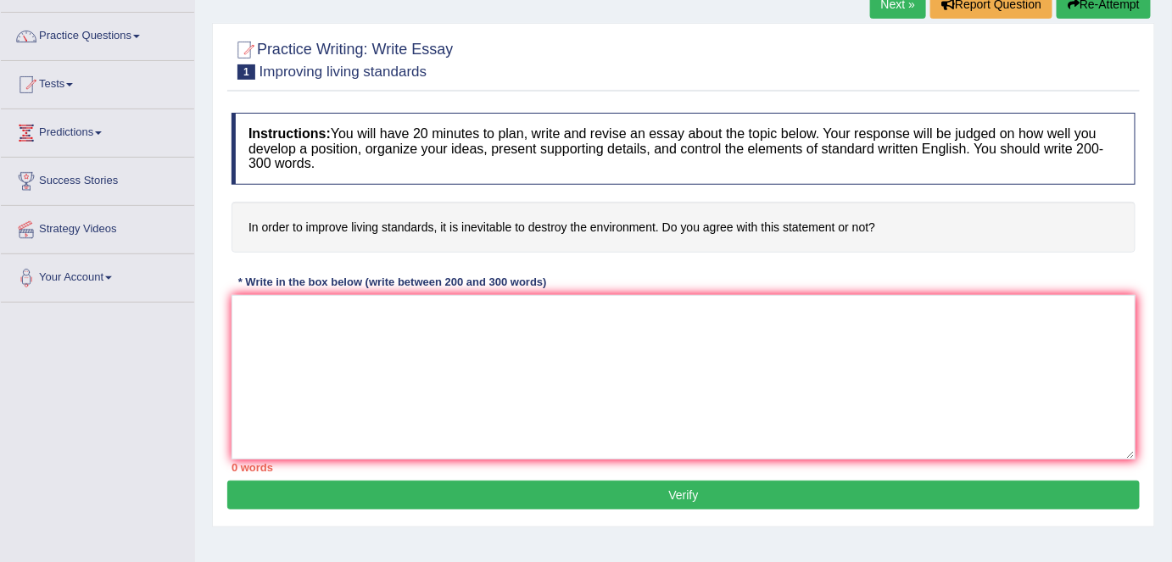 This screenshot has width=1172, height=562. What do you see at coordinates (392, 282) in the screenshot?
I see `div: * Write in the box below (write between 200 and 300 words)` at bounding box center [392, 282].